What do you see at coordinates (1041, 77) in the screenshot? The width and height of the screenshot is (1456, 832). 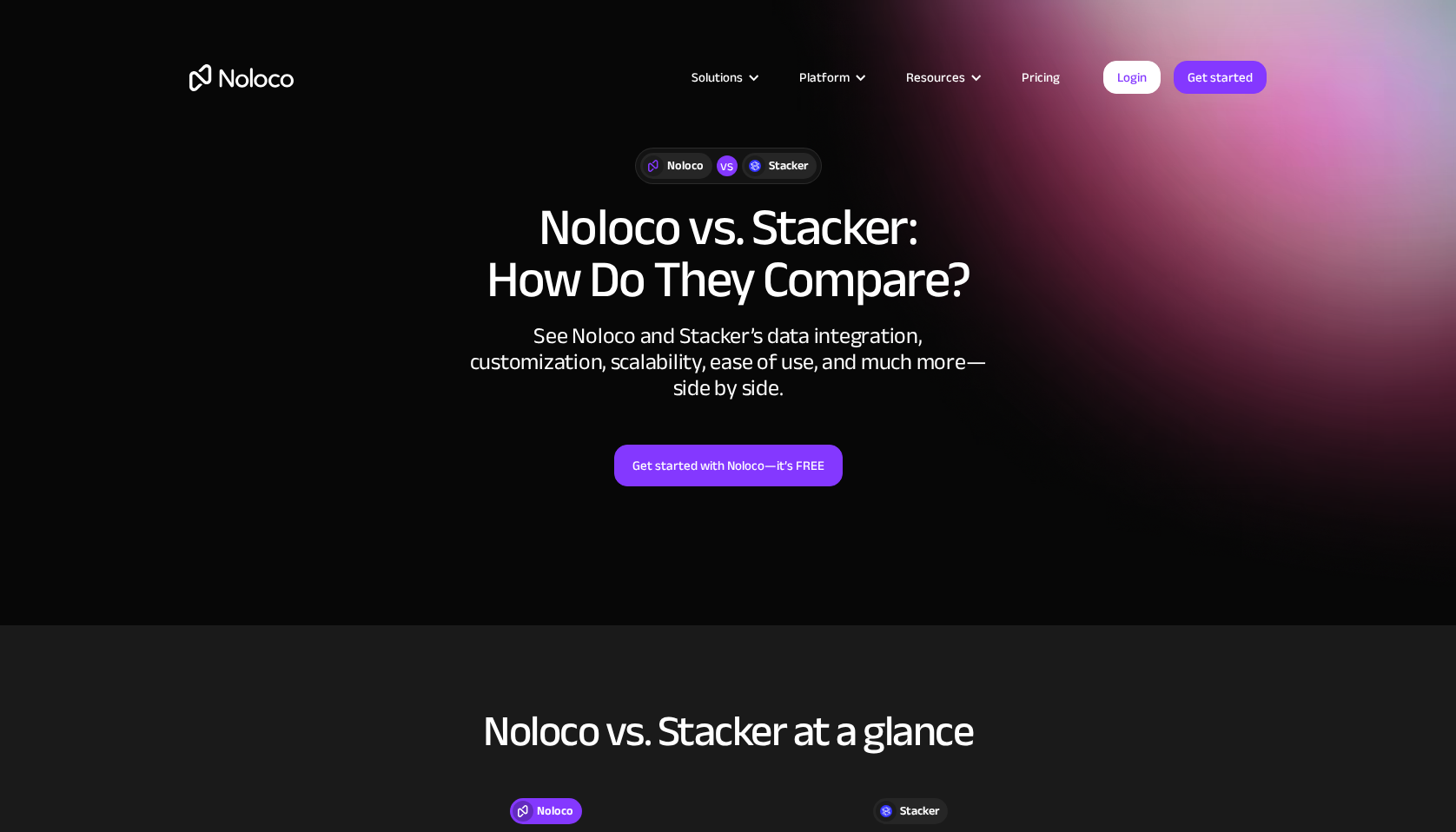 I see `a: Pricing` at bounding box center [1041, 77].